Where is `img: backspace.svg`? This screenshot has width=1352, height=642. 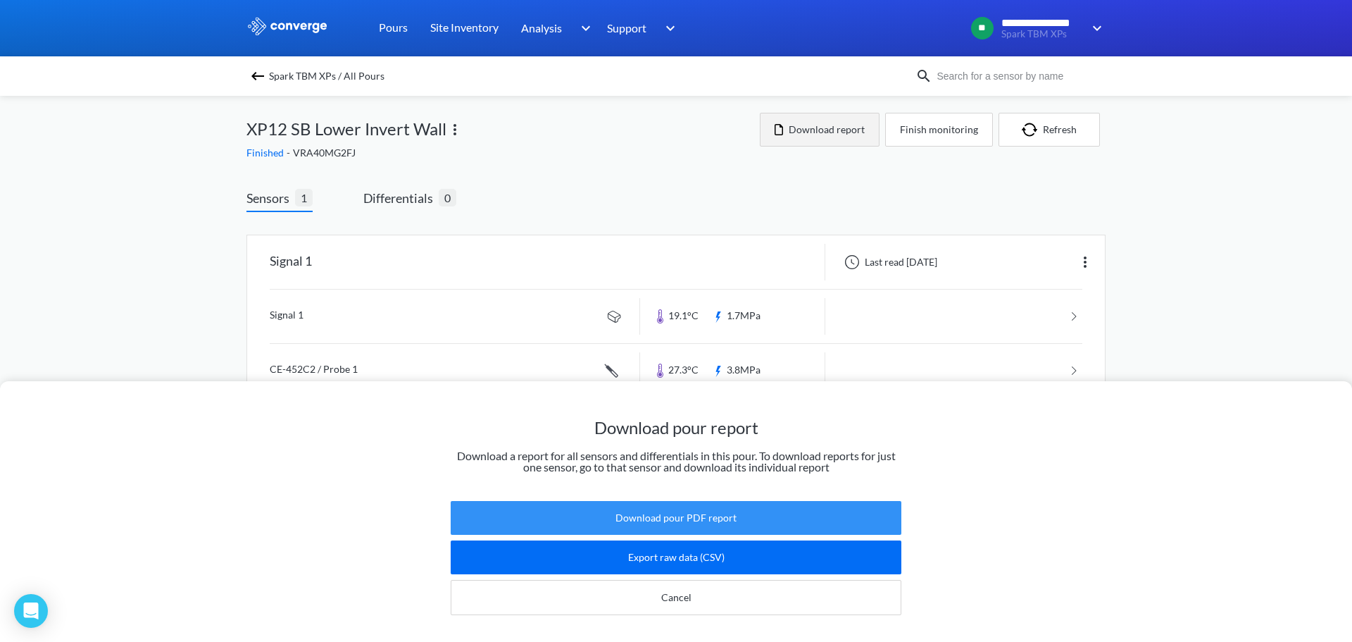 img: backspace.svg is located at coordinates (258, 76).